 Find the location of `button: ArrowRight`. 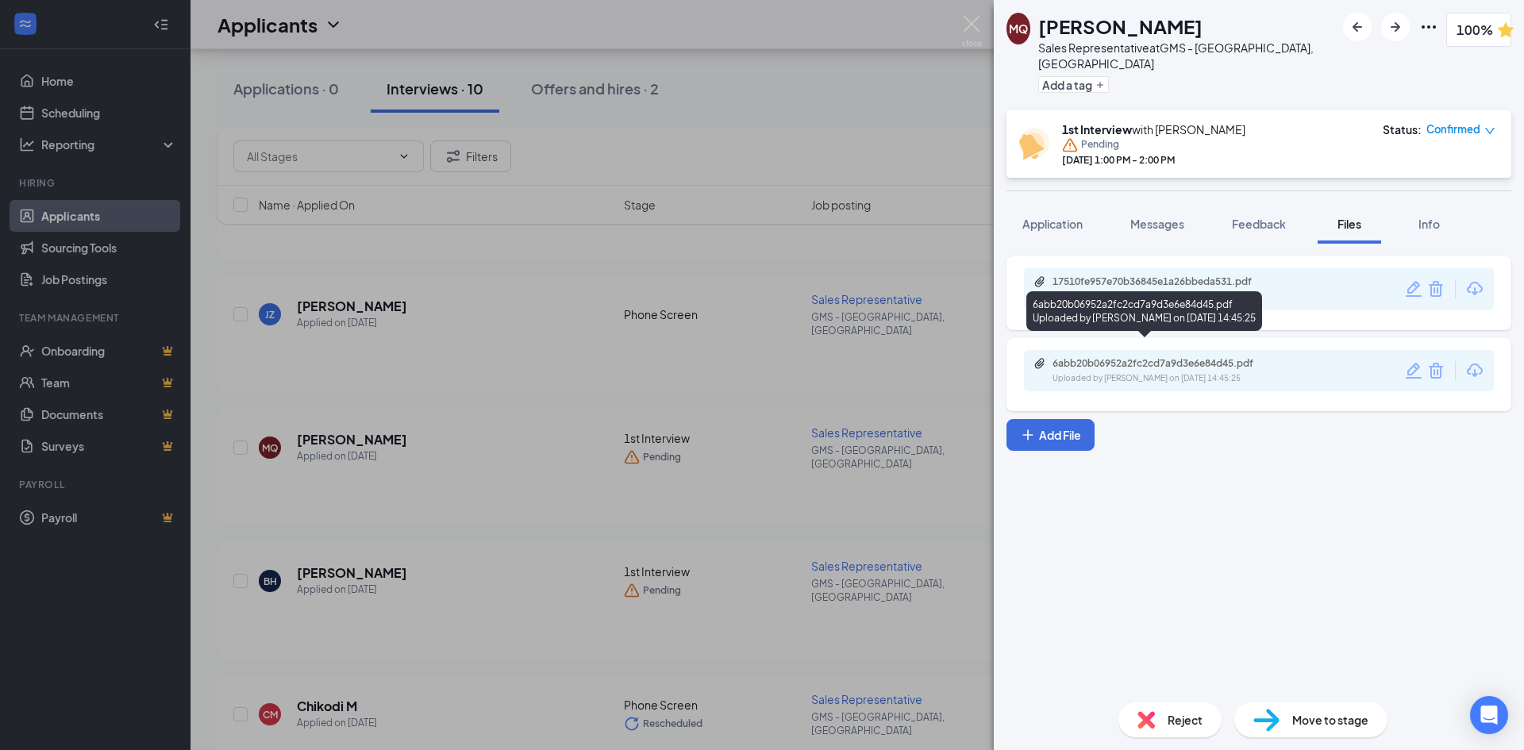

button: ArrowRight is located at coordinates (1396, 27).